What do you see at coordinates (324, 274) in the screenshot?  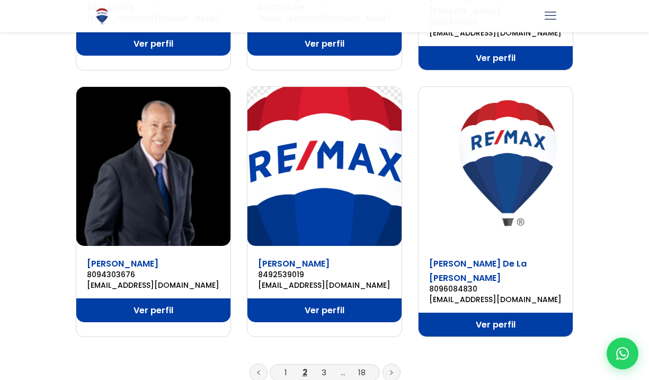 I see `a: 8492539019` at bounding box center [324, 274].